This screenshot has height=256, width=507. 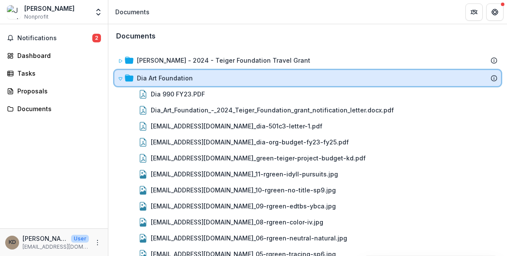 I want to click on h3: Documents, so click(x=136, y=36).